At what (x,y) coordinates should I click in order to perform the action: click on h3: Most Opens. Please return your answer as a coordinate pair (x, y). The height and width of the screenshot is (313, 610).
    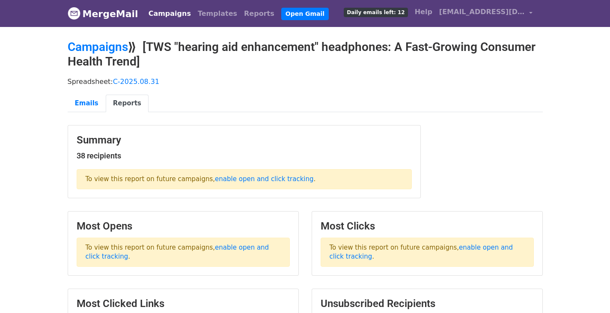
    Looking at the image, I should click on (183, 226).